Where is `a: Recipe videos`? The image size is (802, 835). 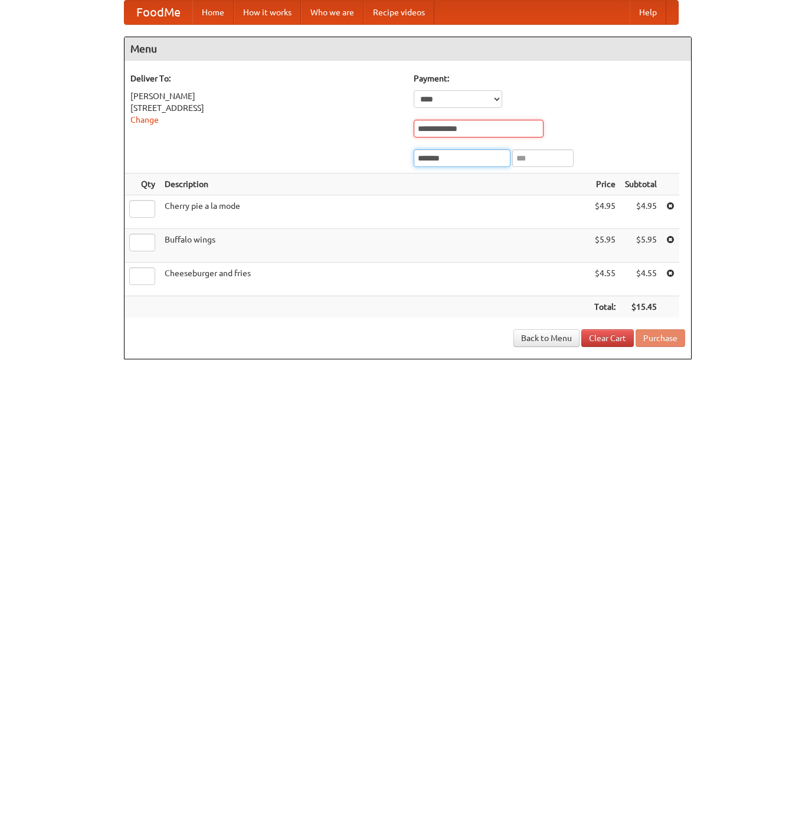 a: Recipe videos is located at coordinates (399, 12).